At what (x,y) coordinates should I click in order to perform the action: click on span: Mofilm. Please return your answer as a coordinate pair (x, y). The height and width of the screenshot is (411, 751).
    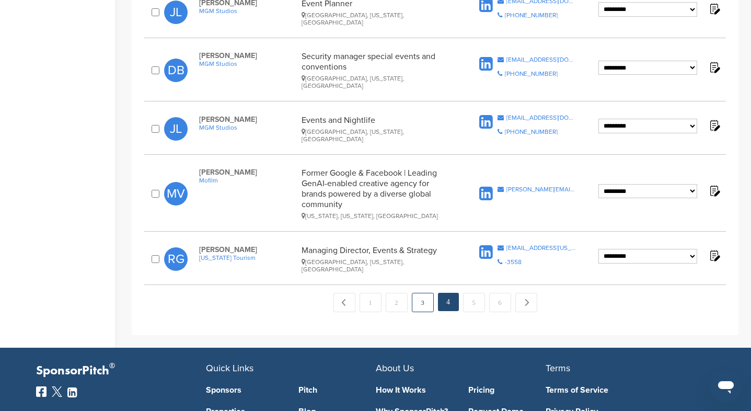
    Looking at the image, I should click on (248, 180).